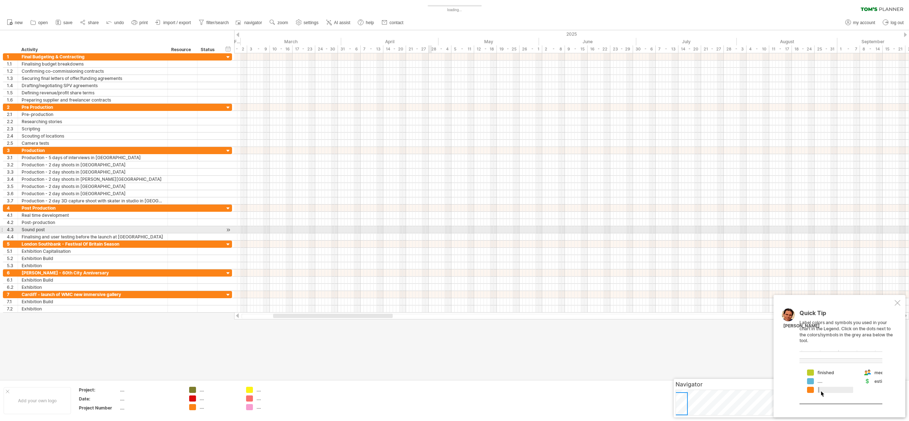 The height and width of the screenshot is (421, 909). What do you see at coordinates (304, 49) in the screenshot?
I see `div: 17 - 23` at bounding box center [304, 49].